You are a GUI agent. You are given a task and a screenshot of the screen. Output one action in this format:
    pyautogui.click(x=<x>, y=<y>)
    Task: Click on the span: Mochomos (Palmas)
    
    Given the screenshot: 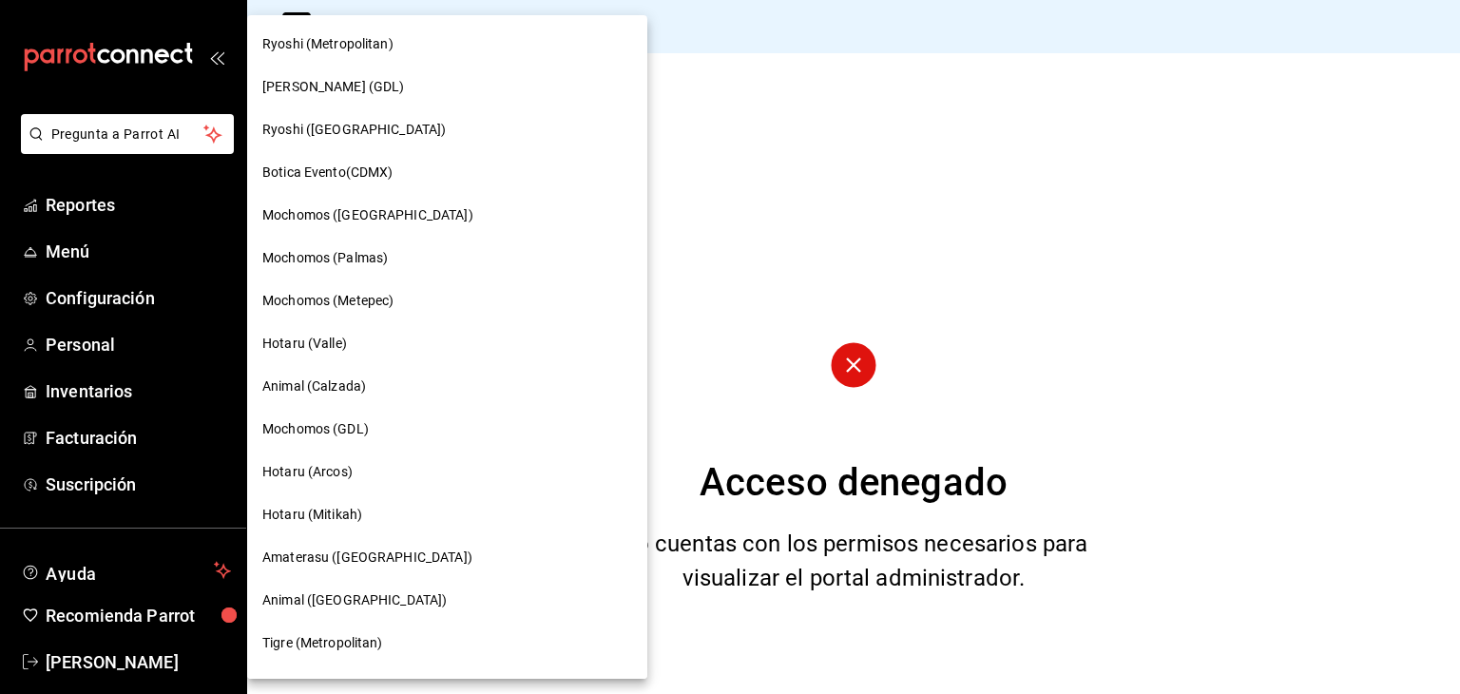 What is the action you would take?
    pyautogui.click(x=325, y=258)
    